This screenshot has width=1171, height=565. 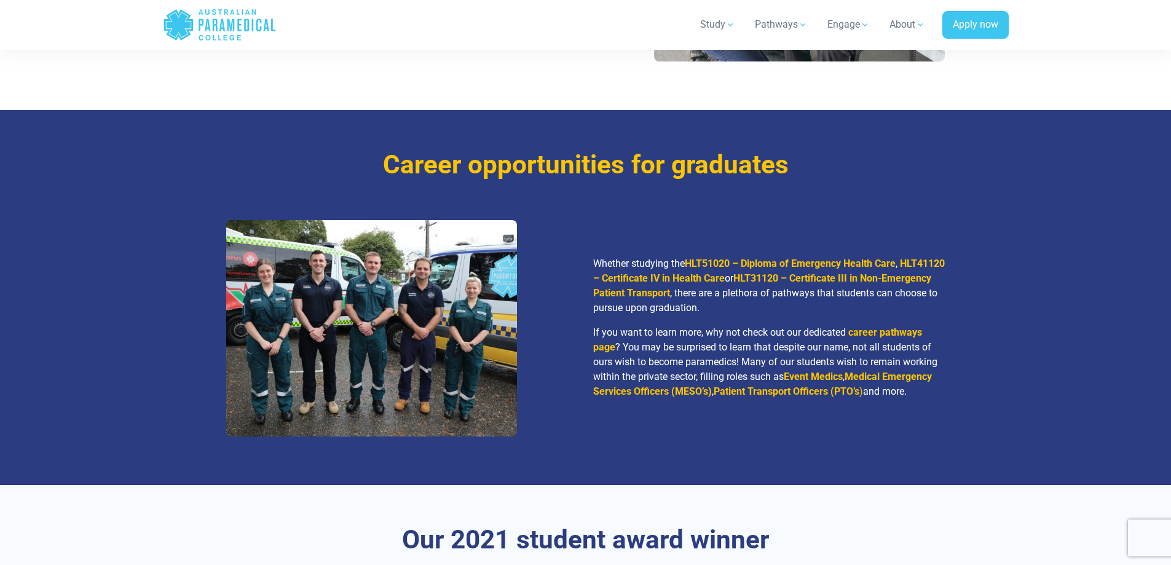 What do you see at coordinates (788, 391) in the screenshot?
I see `a: Patient Transport Officers (PTO’s)` at bounding box center [788, 391].